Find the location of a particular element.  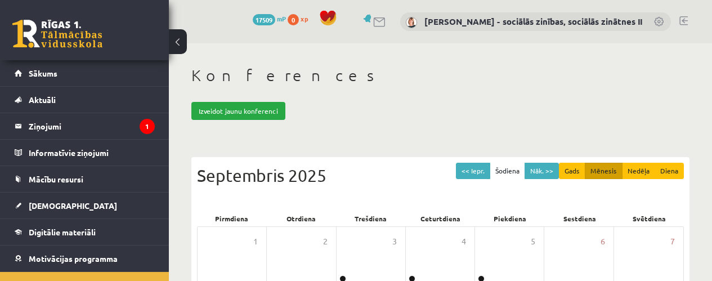

span: 2 is located at coordinates (325, 241).